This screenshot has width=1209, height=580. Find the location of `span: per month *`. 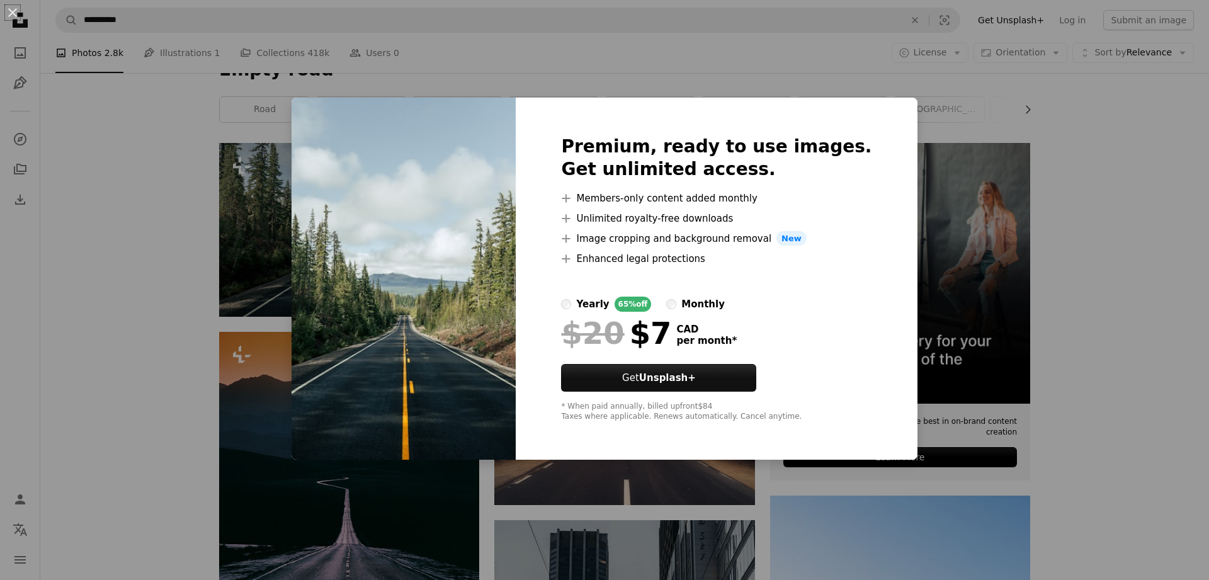

span: per month * is located at coordinates (706, 341).